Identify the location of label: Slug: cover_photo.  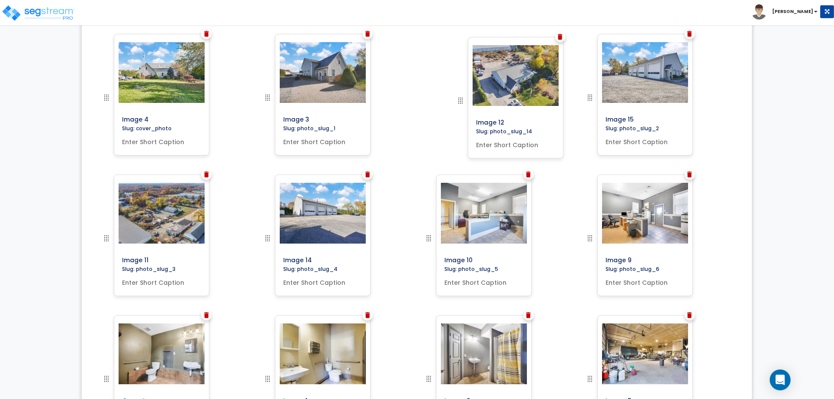
(147, 128).